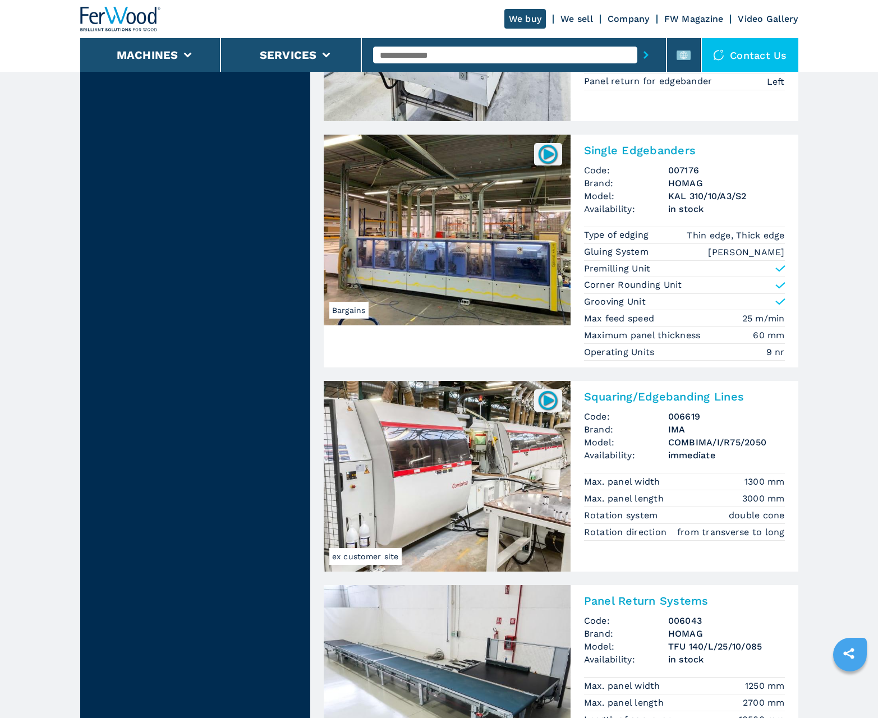  Describe the element at coordinates (769, 335) in the screenshot. I see `em: 60 mm` at that location.